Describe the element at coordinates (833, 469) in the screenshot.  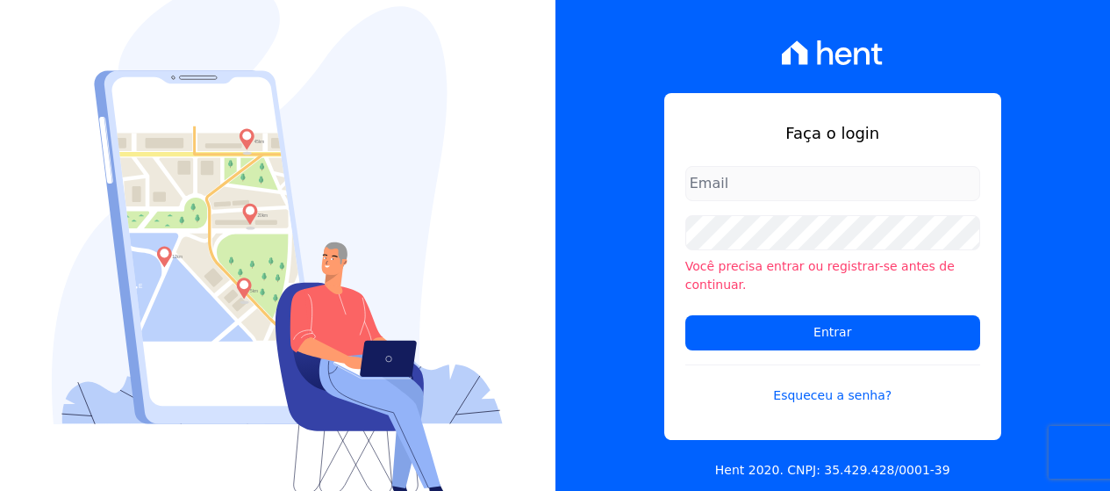
I see `p: Hent 2020. CNPJ: 35.429.428/0001-39` at that location.